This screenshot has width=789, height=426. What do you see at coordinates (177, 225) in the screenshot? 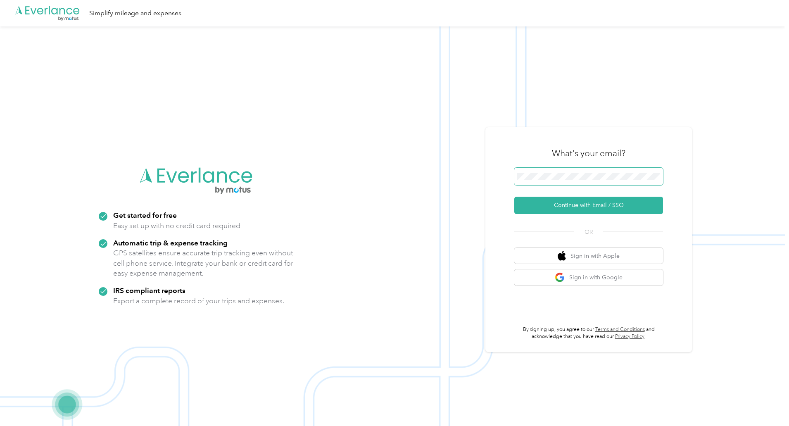
I see `p: Easy set up with no credit card required` at bounding box center [177, 225].